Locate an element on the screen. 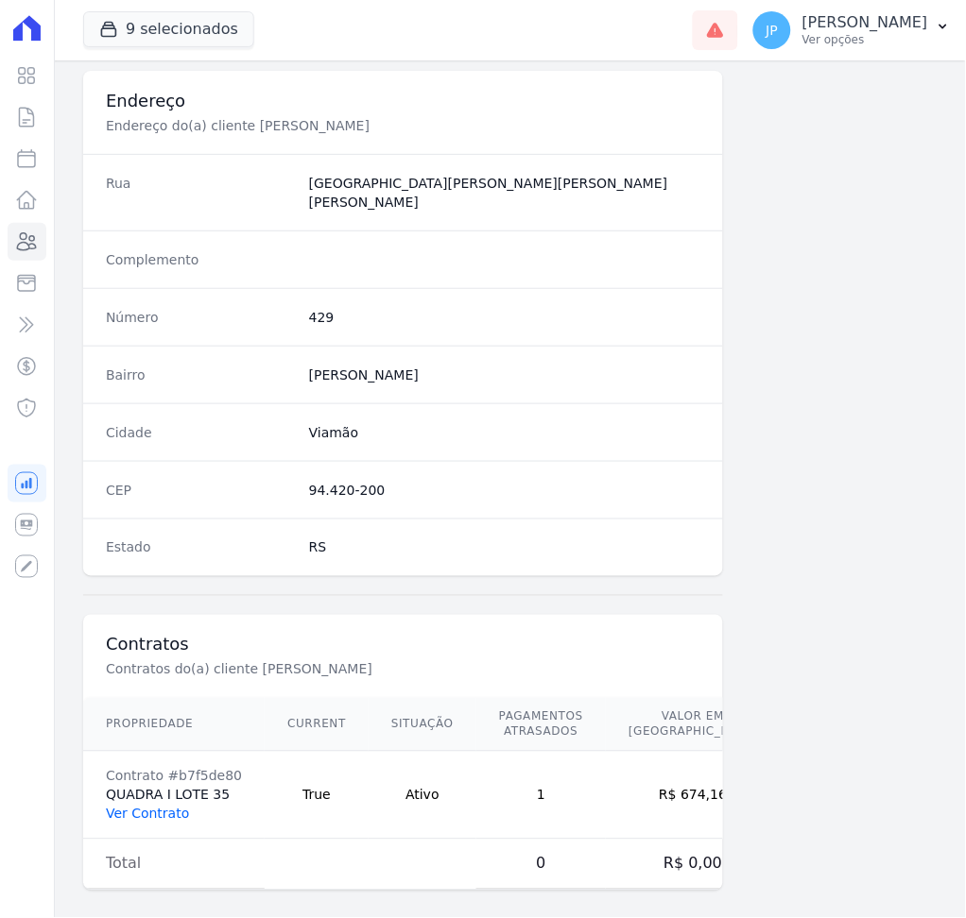 Image resolution: width=966 pixels, height=918 pixels. dt: Complemento is located at coordinates (199, 260).